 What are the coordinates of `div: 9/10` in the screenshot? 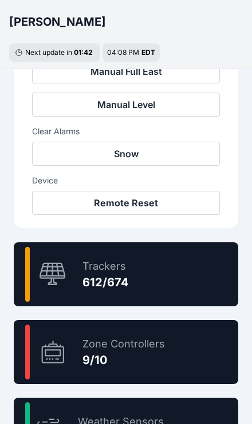 It's located at (123, 360).